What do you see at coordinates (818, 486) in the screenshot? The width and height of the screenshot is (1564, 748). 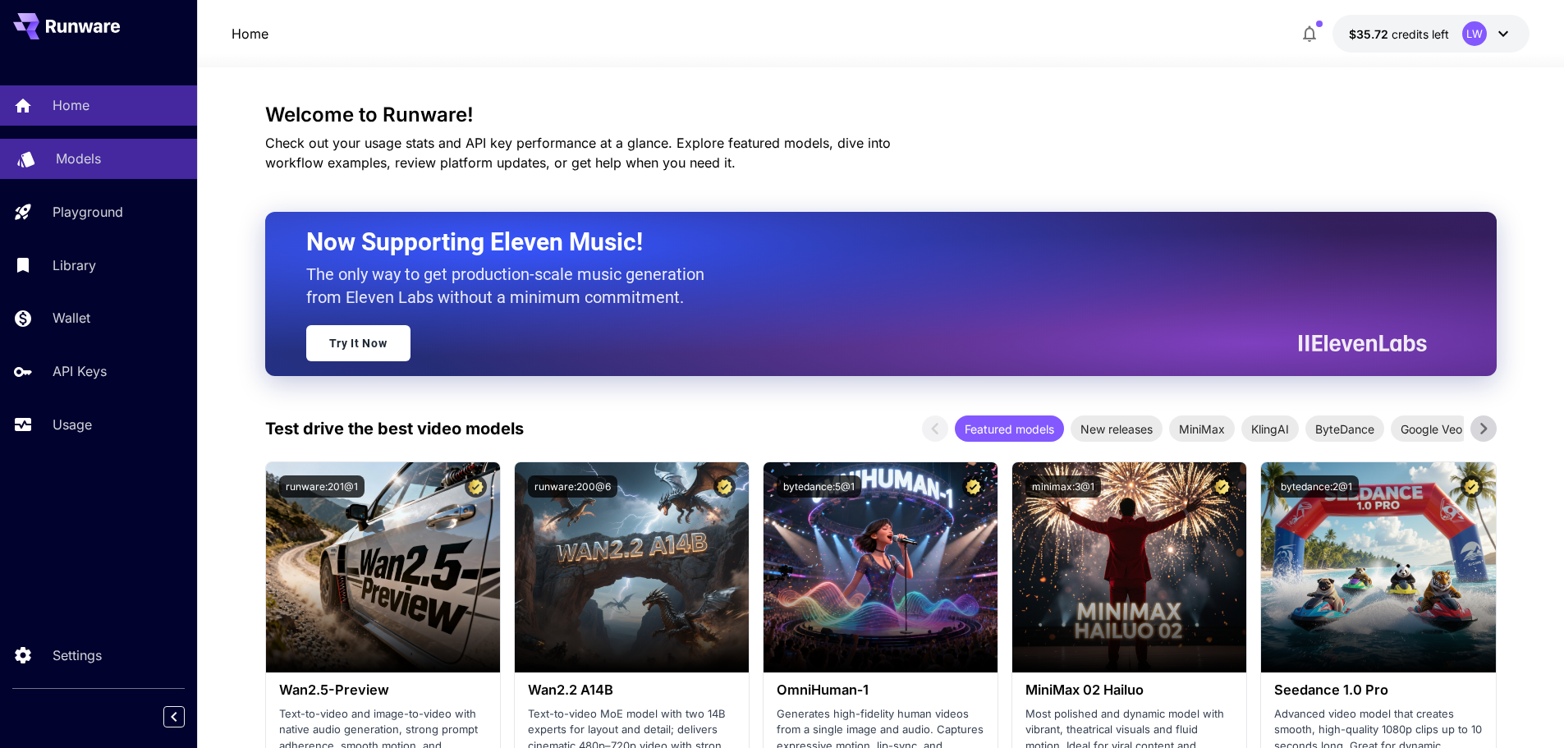 I see `button: bytedance:5@1` at bounding box center [818, 486].